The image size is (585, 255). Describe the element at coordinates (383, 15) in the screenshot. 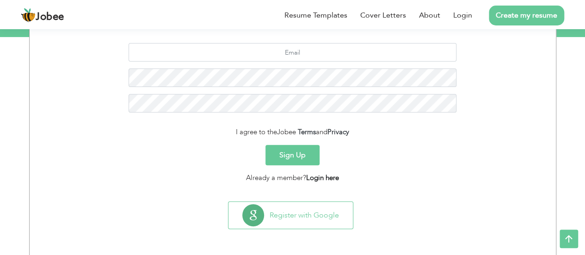

I see `a: Cover Letters` at that location.